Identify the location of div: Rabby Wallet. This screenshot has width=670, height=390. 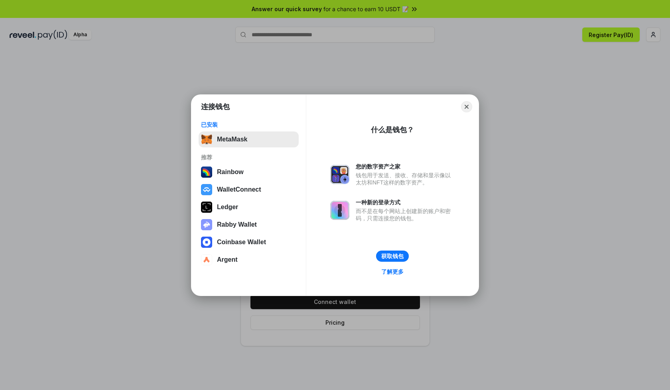
(237, 225).